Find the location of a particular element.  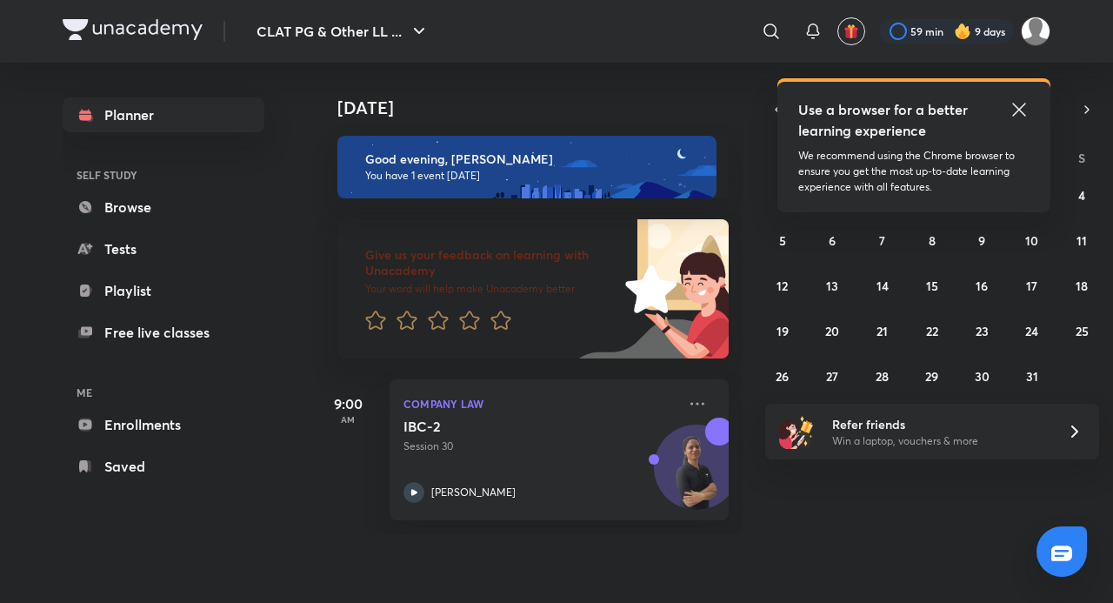

abbr: October 23, 2025 is located at coordinates (982, 330).